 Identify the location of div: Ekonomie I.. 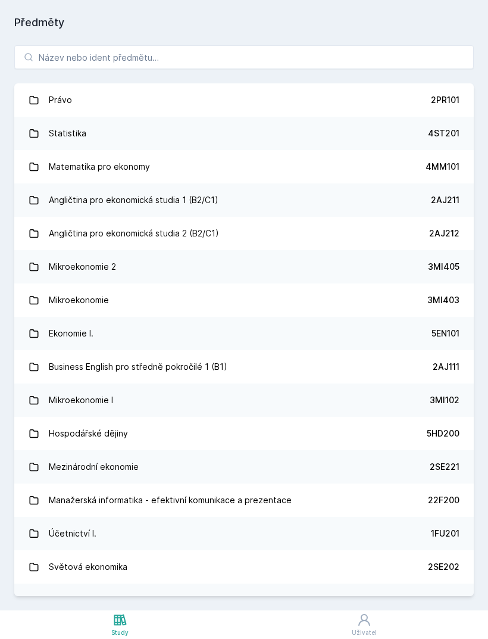
(71, 333).